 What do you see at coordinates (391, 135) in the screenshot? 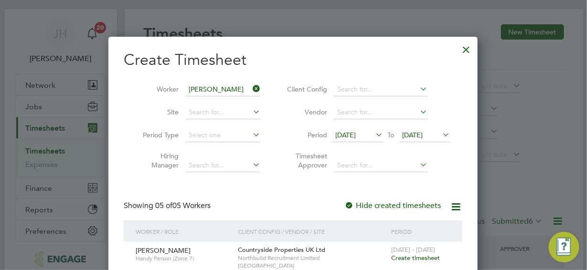
I see `span: To` at bounding box center [391, 135].